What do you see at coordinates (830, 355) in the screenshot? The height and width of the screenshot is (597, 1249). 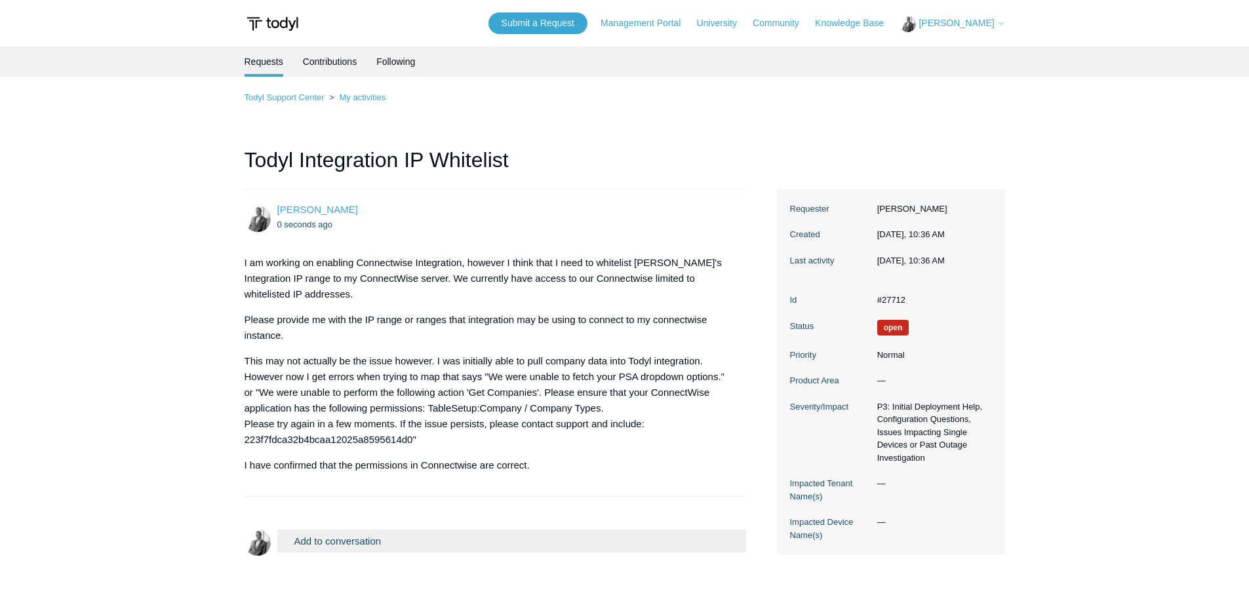 I see `dt: Priority` at bounding box center [830, 355].